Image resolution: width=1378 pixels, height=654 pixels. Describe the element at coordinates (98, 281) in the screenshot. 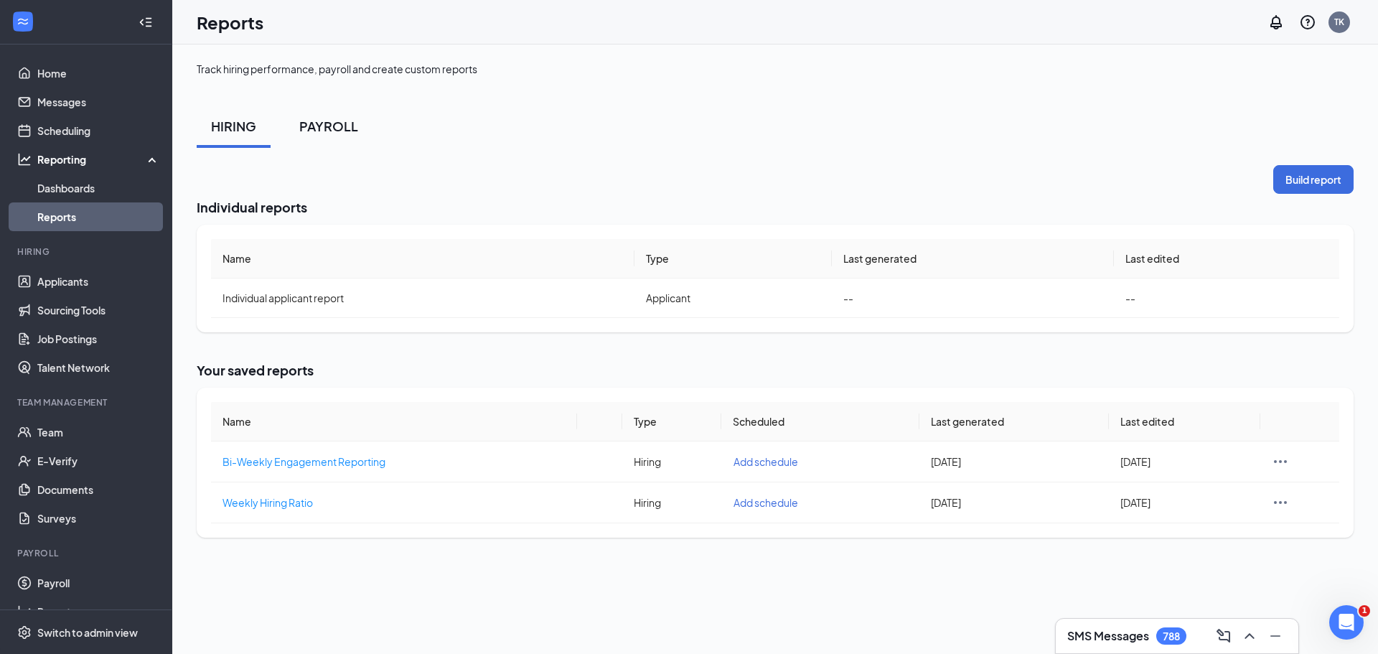

I see `a: Applicants` at that location.